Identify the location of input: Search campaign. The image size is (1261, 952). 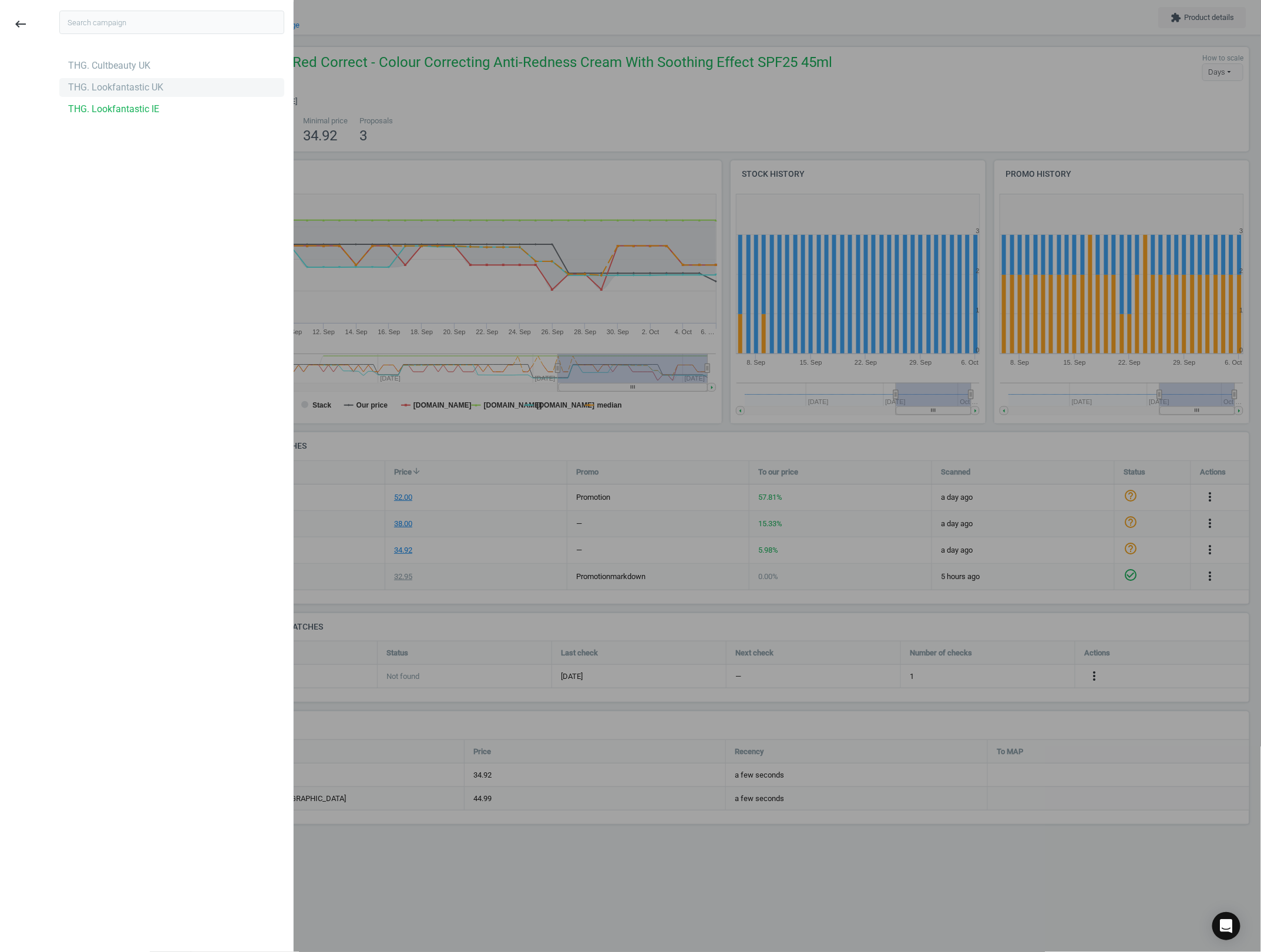
(172, 23).